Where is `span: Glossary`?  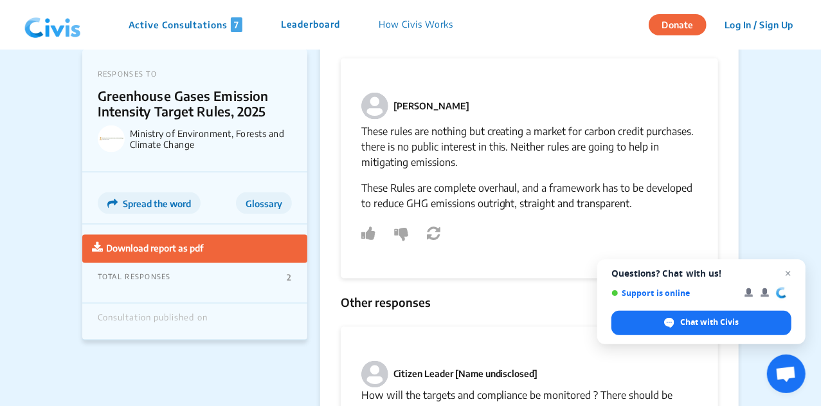 span: Glossary is located at coordinates (264, 203).